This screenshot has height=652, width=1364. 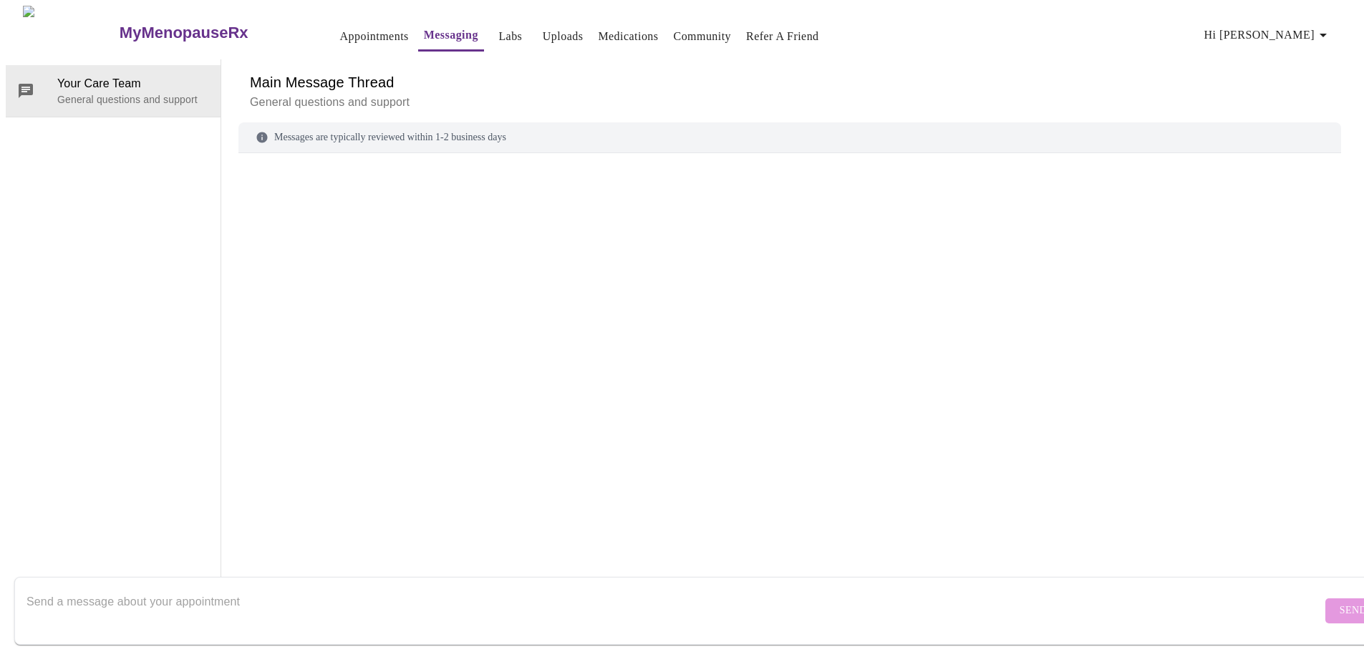 I want to click on img: MyMenopauseRx Logo, so click(x=70, y=32).